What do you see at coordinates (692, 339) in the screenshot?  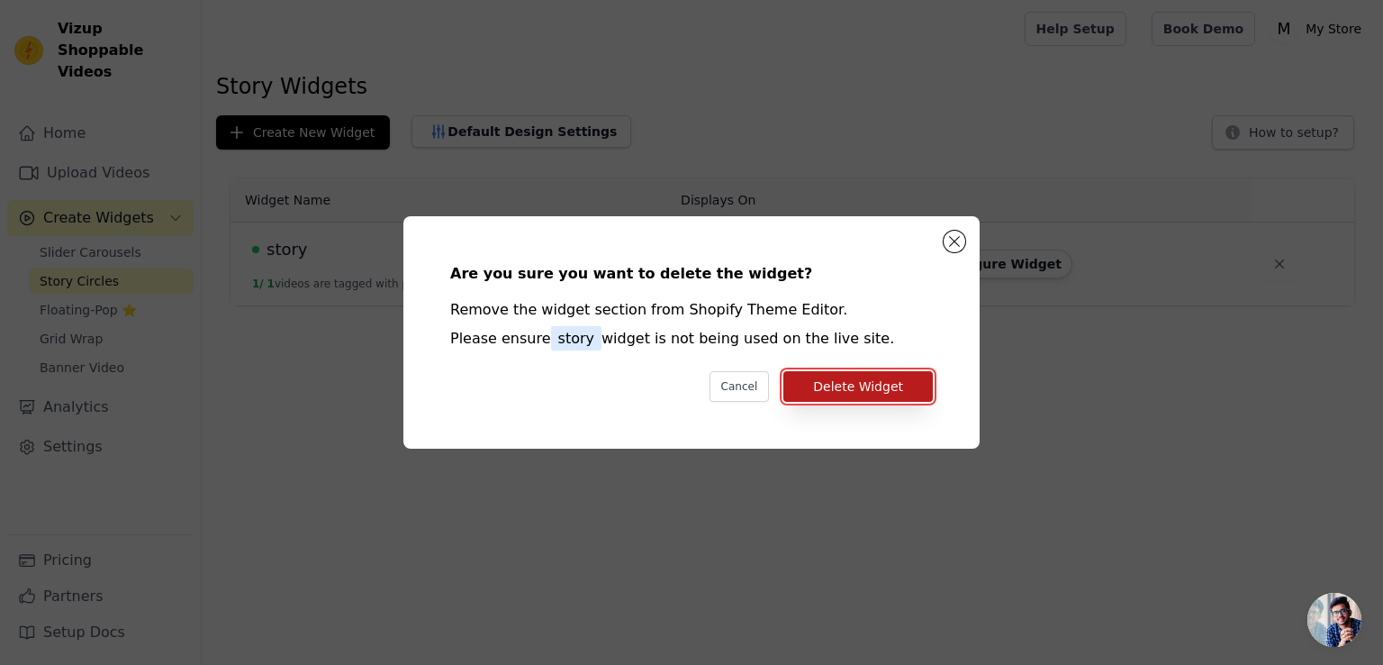 I see `div: Please ensure widget is not being used on the live site.` at bounding box center [692, 339].